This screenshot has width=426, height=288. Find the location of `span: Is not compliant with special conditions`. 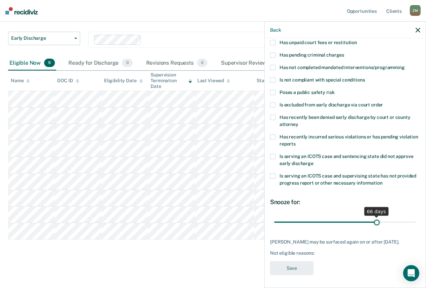

span: Is not compliant with special conditions is located at coordinates (322, 79).